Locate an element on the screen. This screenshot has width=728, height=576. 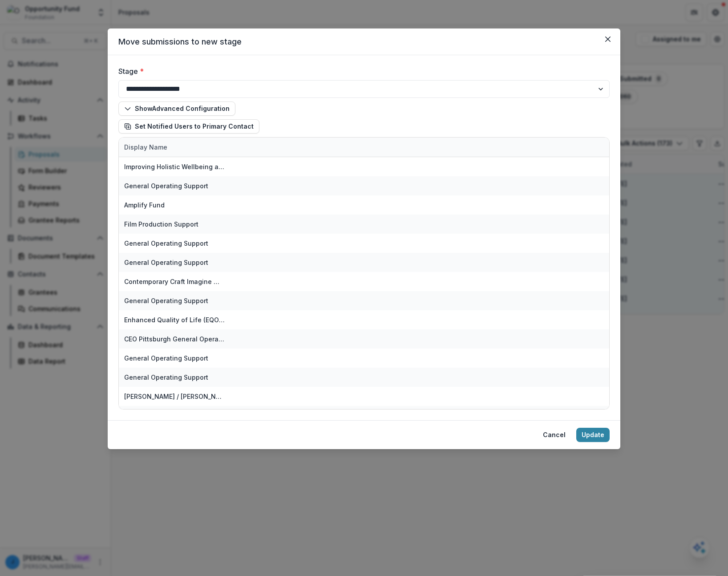
button: Cancel is located at coordinates (554, 435).